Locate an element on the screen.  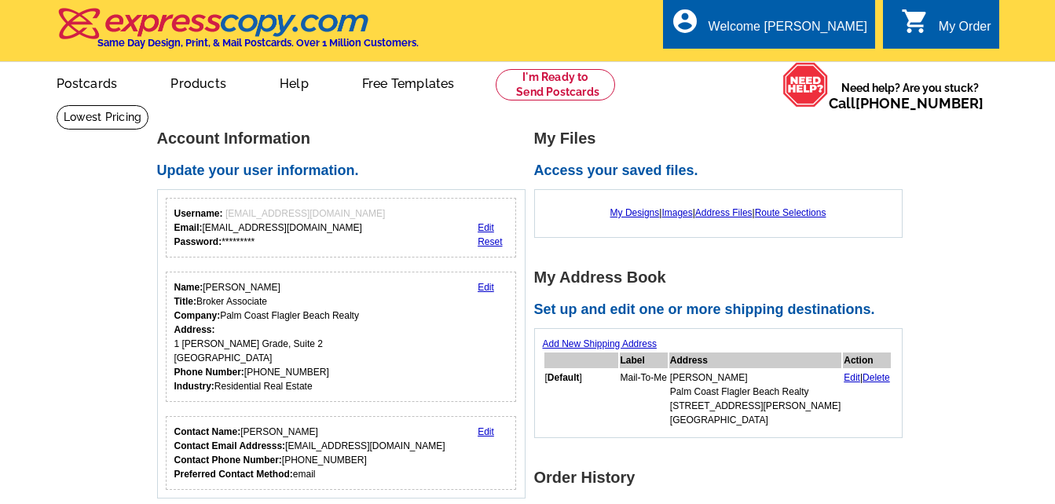
td: Mail-To-Me is located at coordinates (643, 399).